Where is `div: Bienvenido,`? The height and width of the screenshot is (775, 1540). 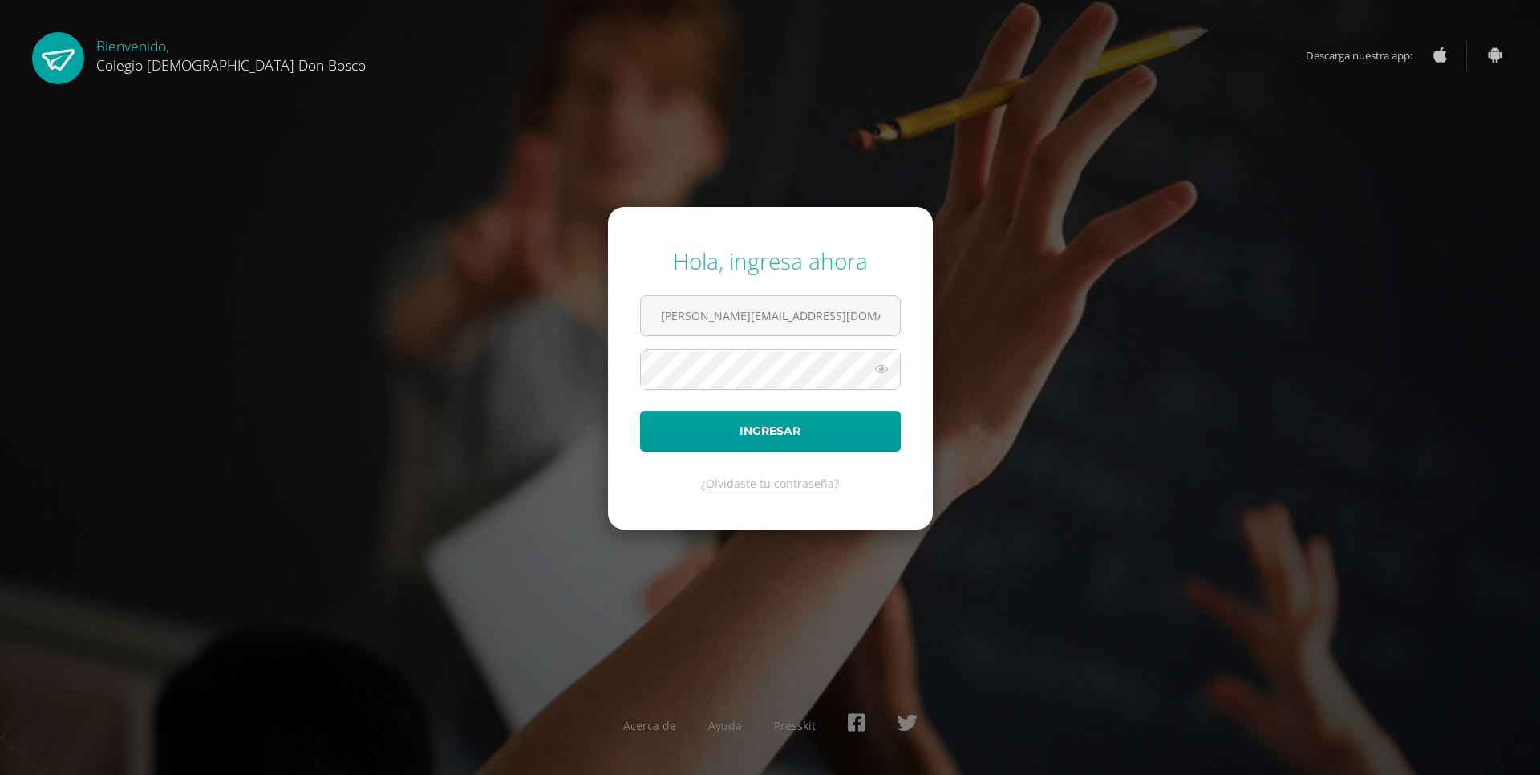 div: Bienvenido, is located at coordinates (231, 53).